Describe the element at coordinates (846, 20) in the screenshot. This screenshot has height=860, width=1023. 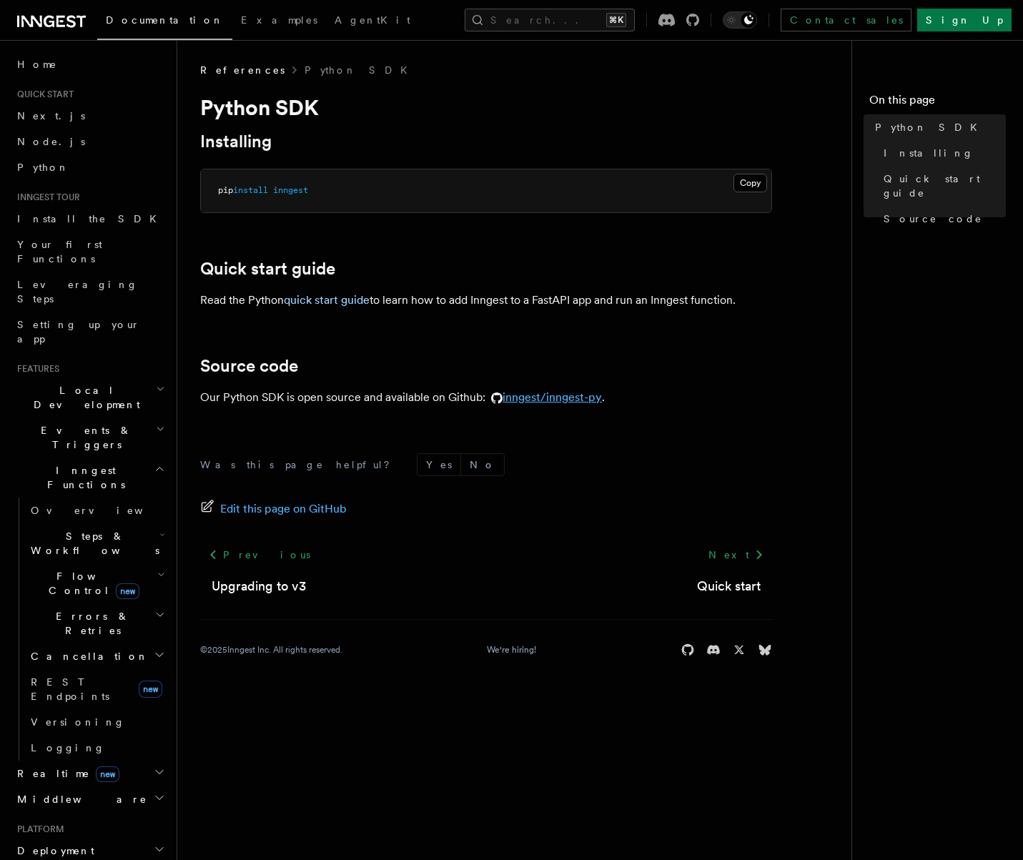
I see `a: Contact sales` at that location.